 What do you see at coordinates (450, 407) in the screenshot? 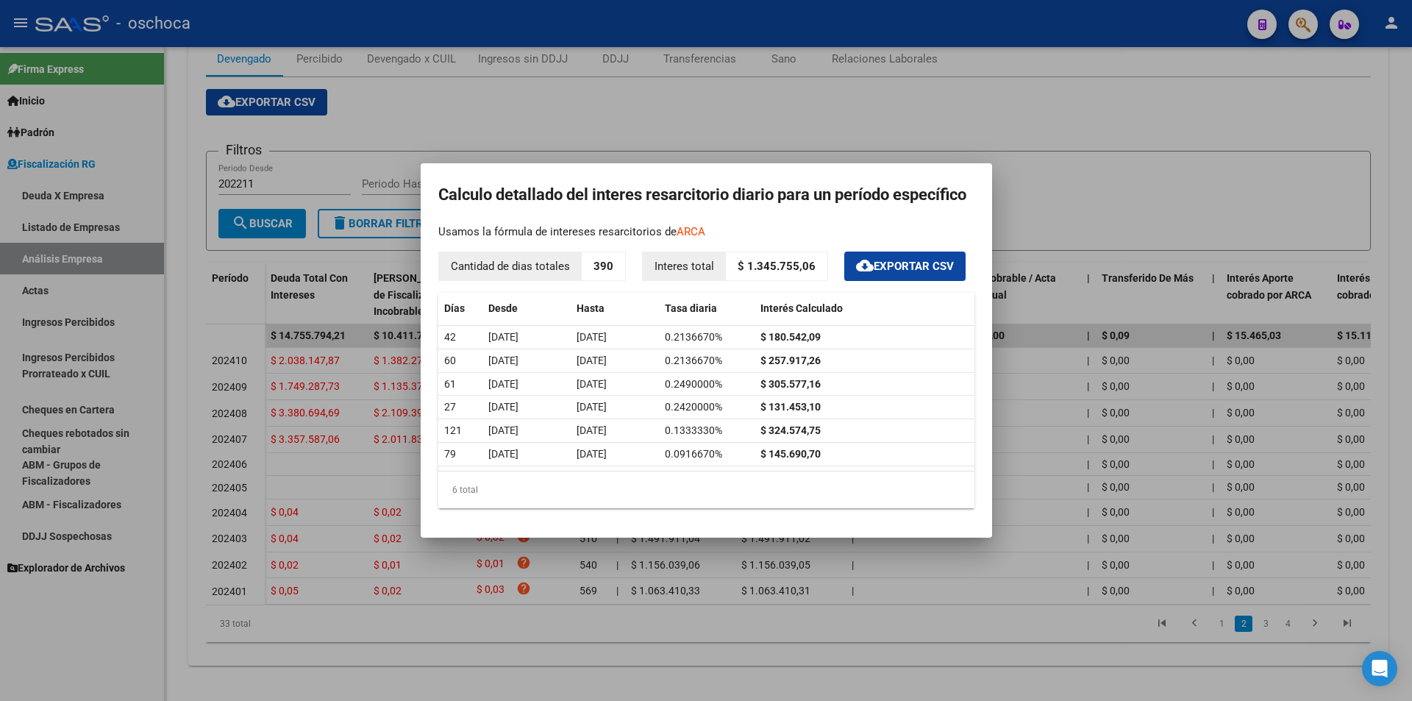
I see `span: 27` at bounding box center [450, 407].